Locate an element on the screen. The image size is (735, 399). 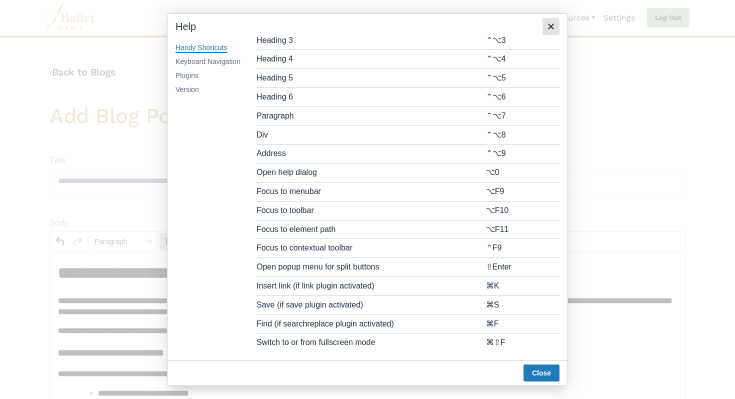
td: Heading 6 is located at coordinates (371, 98).